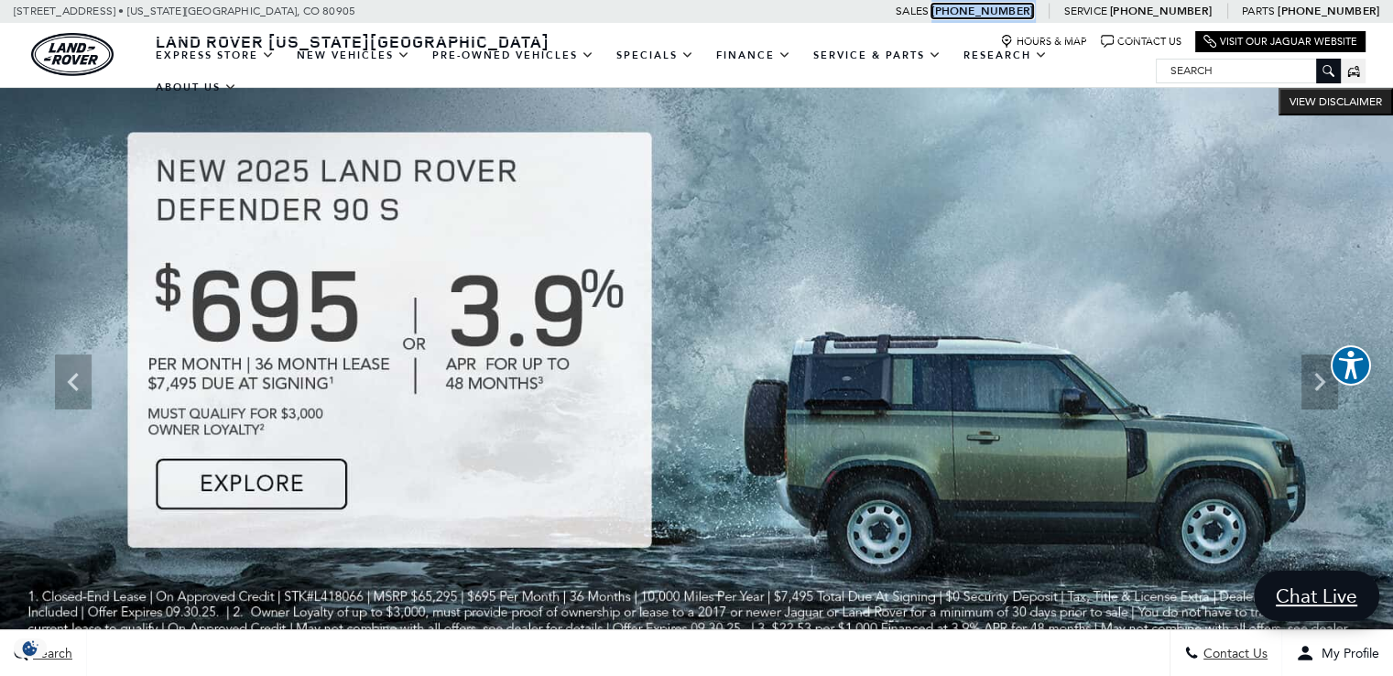  Describe the element at coordinates (1316, 595) in the screenshot. I see `span: Chat Live` at that location.